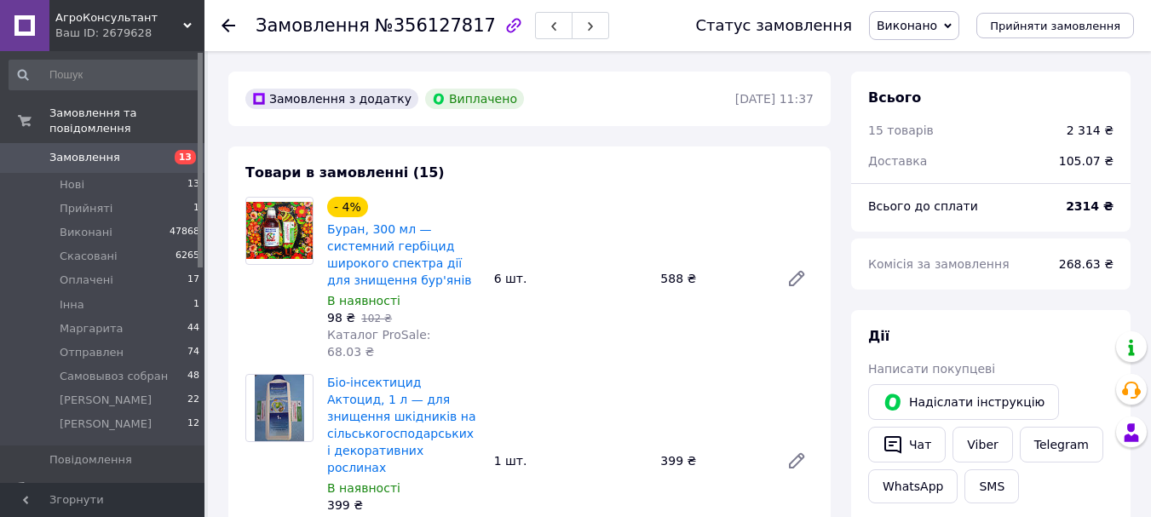  I want to click on a: WhatsApp, so click(913, 487).